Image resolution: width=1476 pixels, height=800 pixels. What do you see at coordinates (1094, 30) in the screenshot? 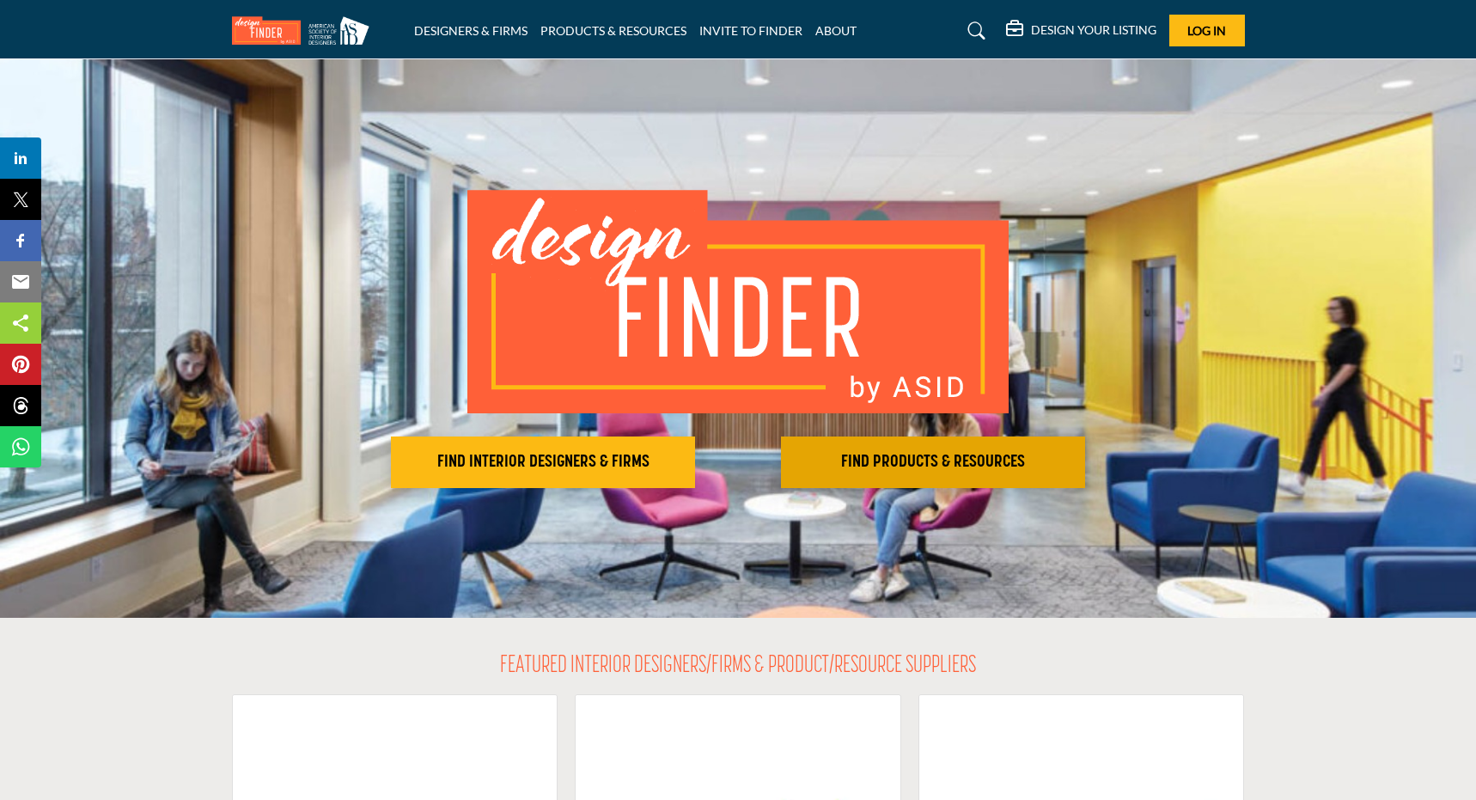
I see `h5: DESIGN YOUR LISTING` at bounding box center [1094, 30].